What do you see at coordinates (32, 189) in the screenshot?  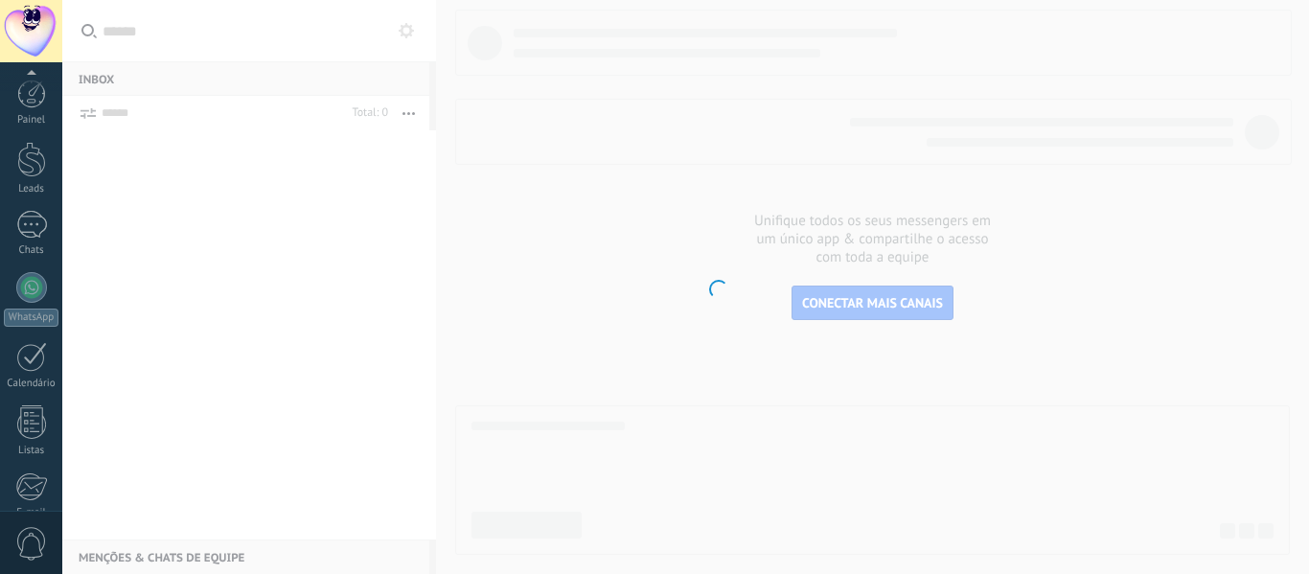 I see `div: Leads` at bounding box center [32, 189].